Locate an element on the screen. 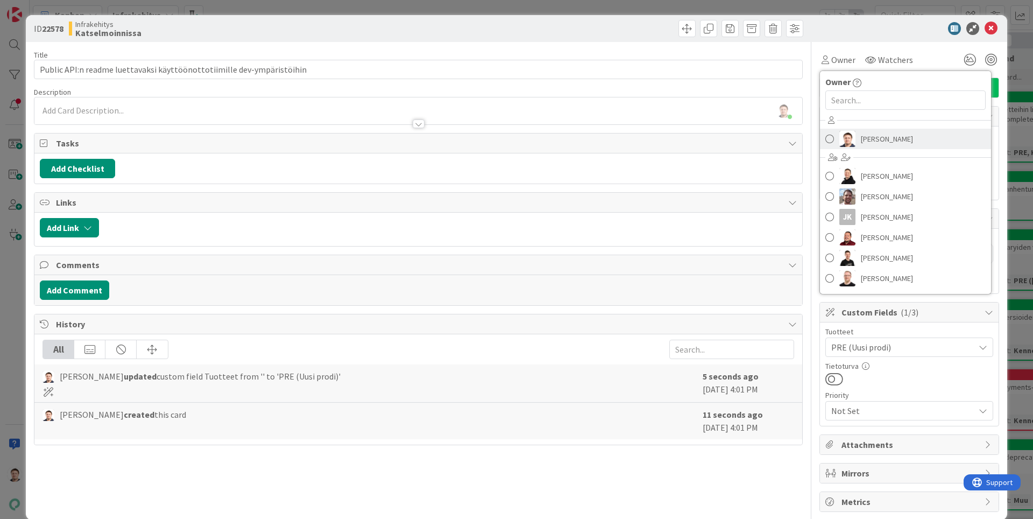  img: JV is located at coordinates (848, 258).